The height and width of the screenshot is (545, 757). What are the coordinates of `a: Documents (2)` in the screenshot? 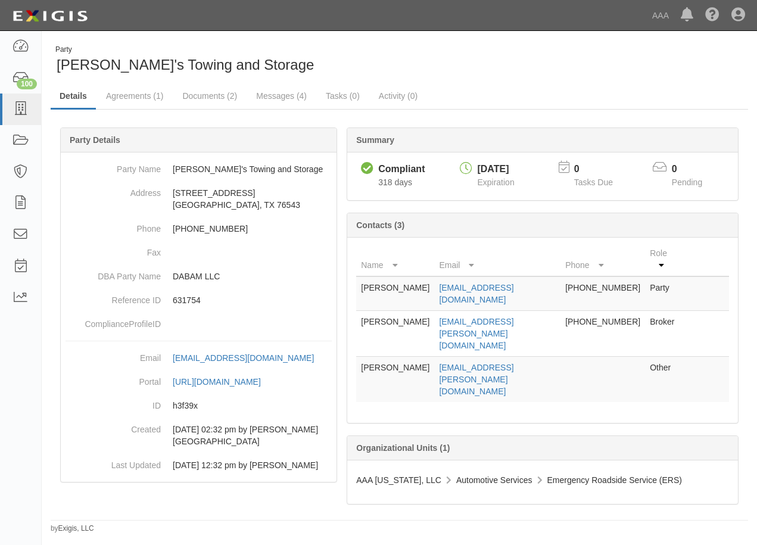 It's located at (210, 96).